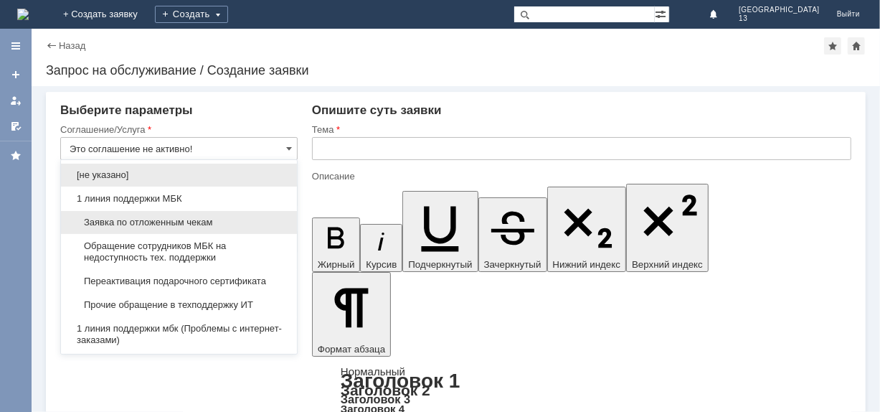 This screenshot has width=880, height=412. I want to click on span: Прочие обращение в техподдержку ИТ, so click(179, 305).